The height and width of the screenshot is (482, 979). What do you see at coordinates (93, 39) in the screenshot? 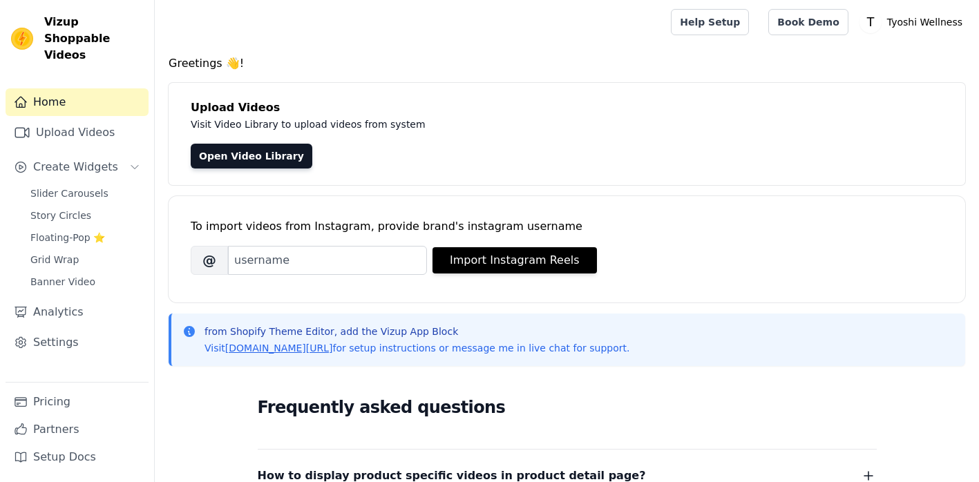
I see `span: Vizup Shoppable Videos` at bounding box center [93, 39].